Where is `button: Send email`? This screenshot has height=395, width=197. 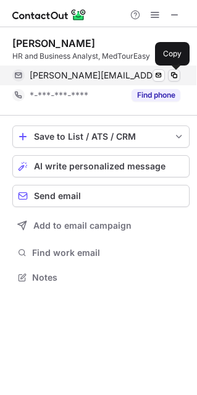
button: Send email is located at coordinates (101, 196).